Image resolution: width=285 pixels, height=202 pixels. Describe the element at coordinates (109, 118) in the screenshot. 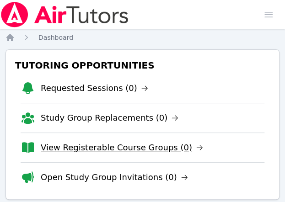

I see `a: Study Group Replacements (0)` at that location.